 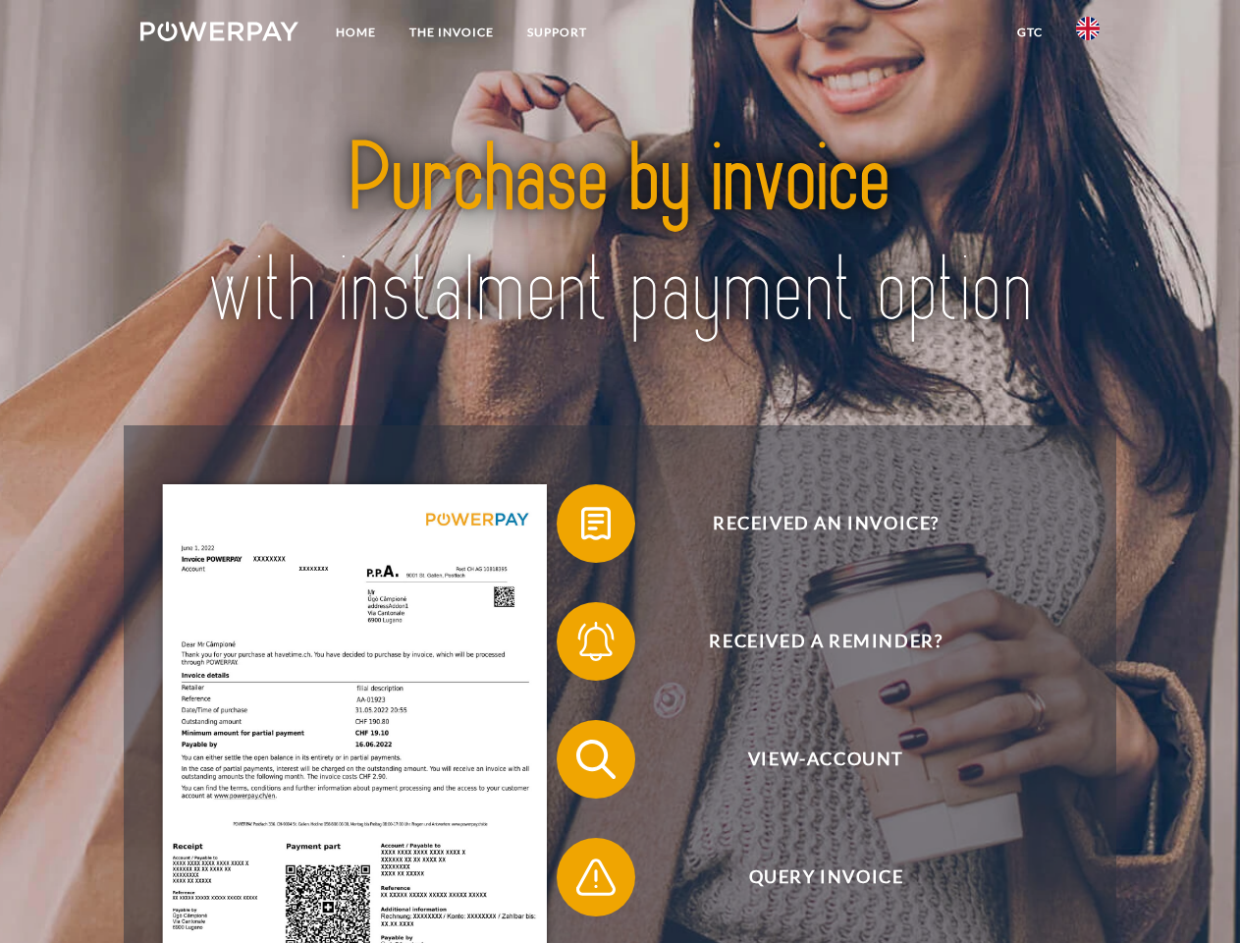 What do you see at coordinates (826, 877) in the screenshot?
I see `span: Query Invoice` at bounding box center [826, 877].